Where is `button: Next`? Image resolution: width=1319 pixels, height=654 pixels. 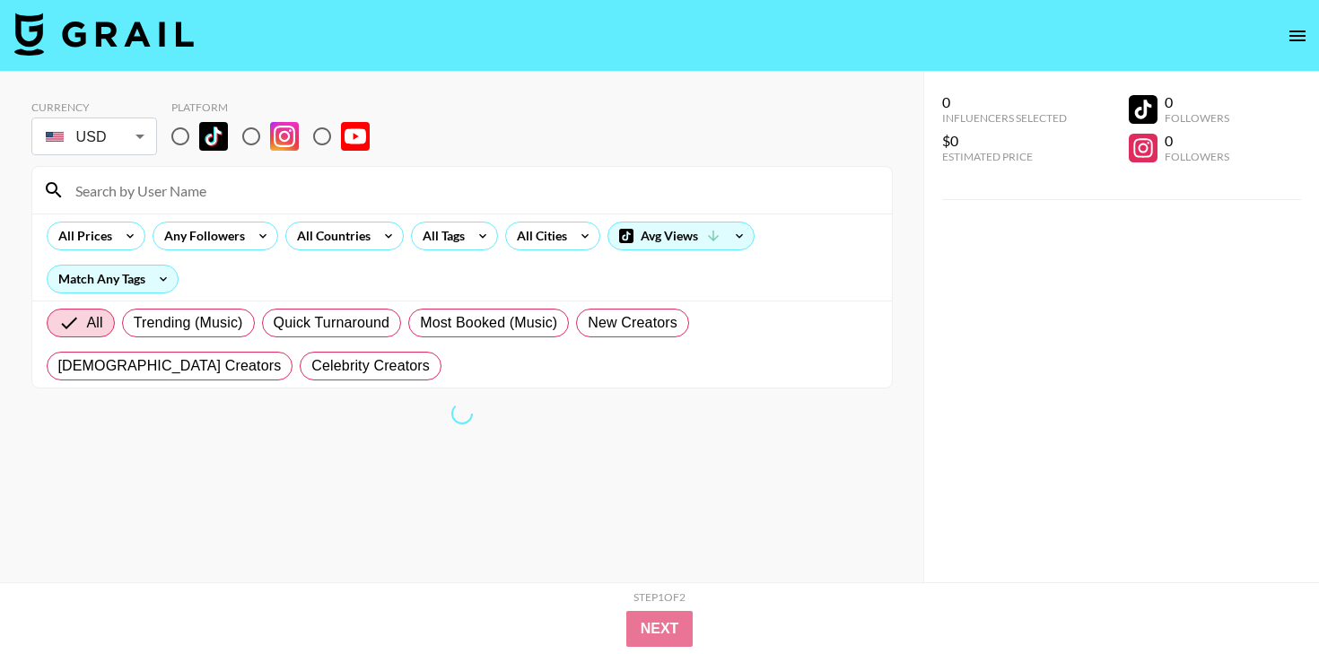
button: Next is located at coordinates (659, 629).